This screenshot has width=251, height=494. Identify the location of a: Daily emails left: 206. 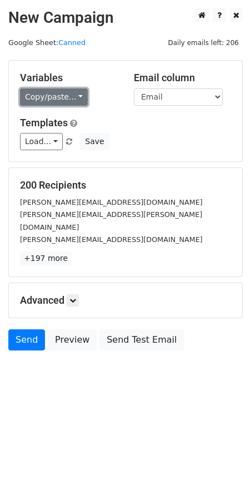
(204, 42).